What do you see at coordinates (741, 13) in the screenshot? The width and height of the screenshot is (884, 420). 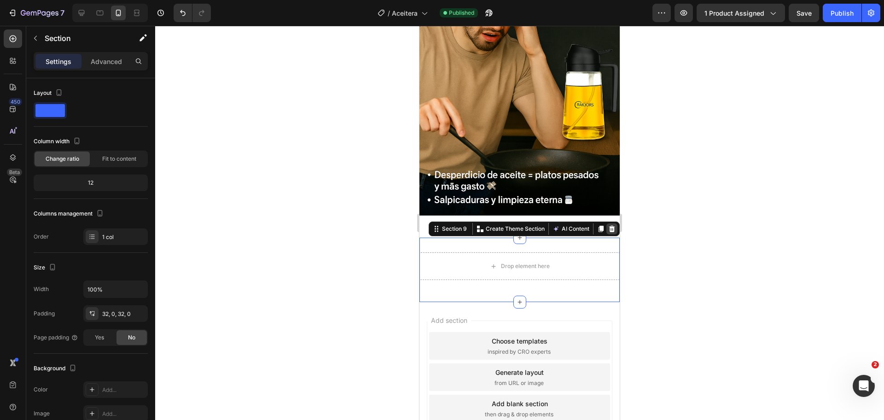 I see `button: 1 product assigned` at bounding box center [741, 13].